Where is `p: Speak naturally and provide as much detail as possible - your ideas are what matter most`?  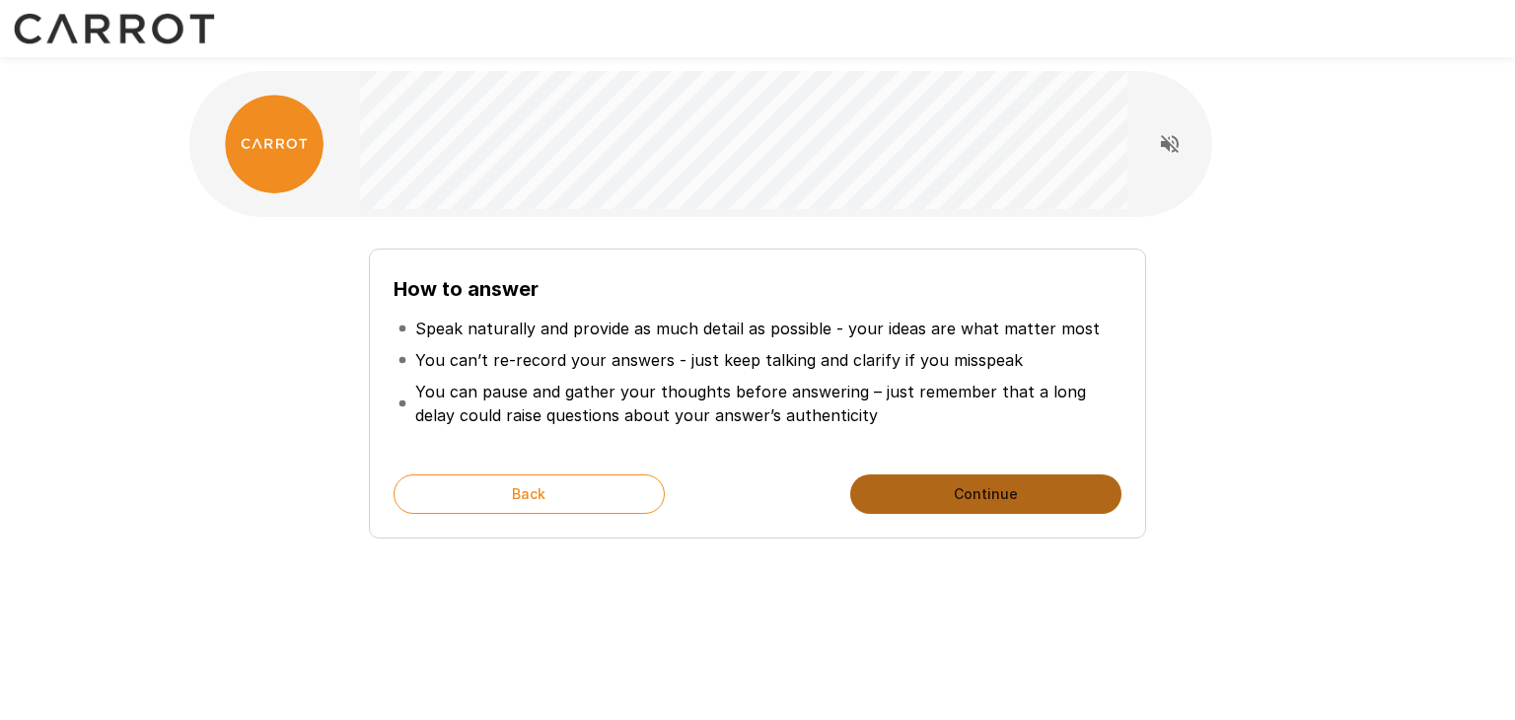
p: Speak naturally and provide as much detail as possible - your ideas are what matter most is located at coordinates (757, 328).